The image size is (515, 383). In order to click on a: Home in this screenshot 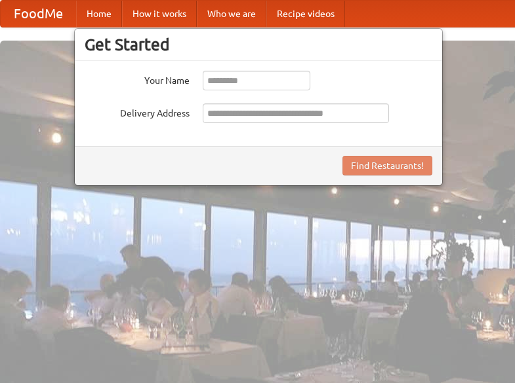, I will do `click(99, 14)`.